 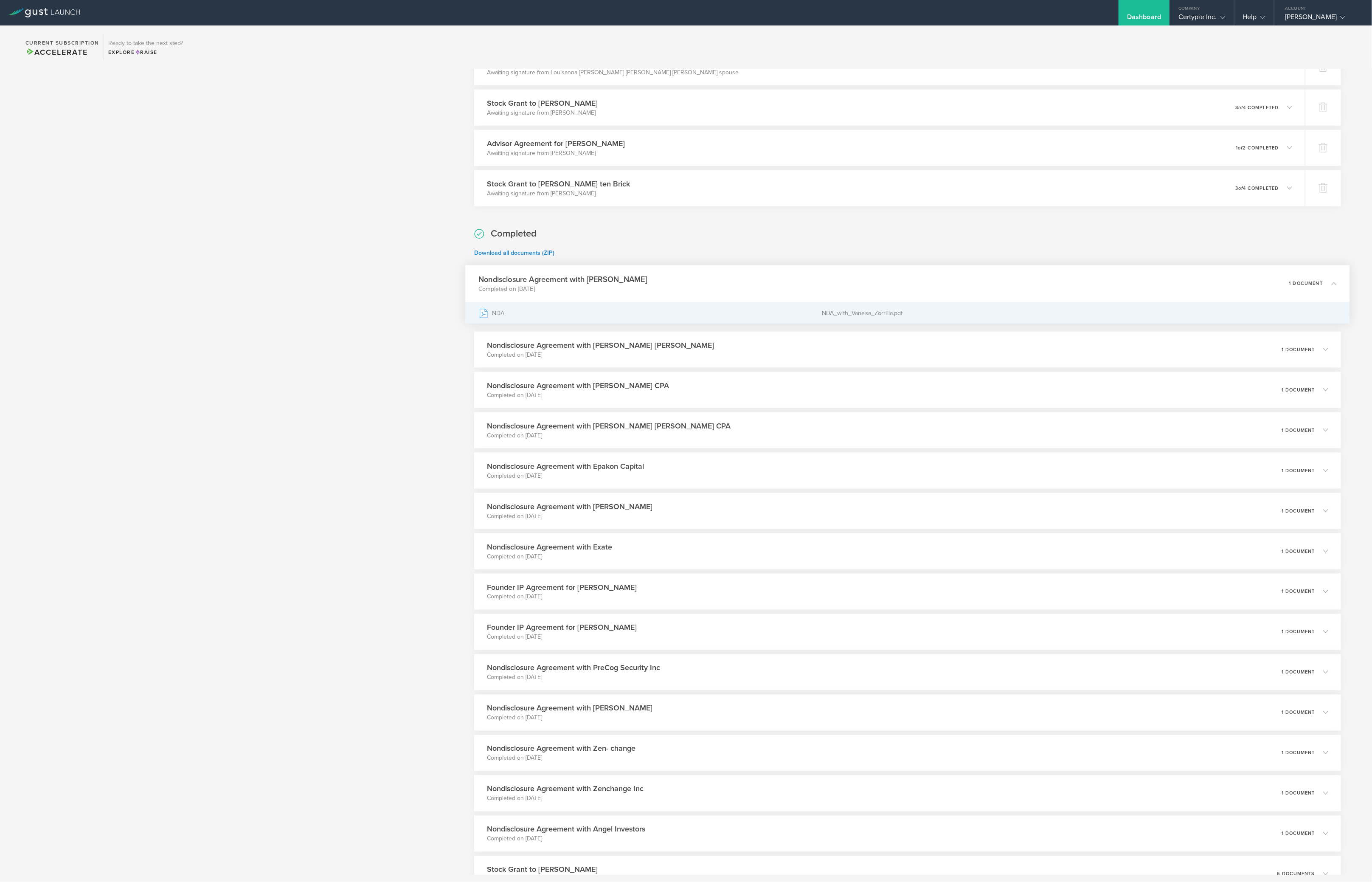 I want to click on h2: Completed, so click(x=513, y=234).